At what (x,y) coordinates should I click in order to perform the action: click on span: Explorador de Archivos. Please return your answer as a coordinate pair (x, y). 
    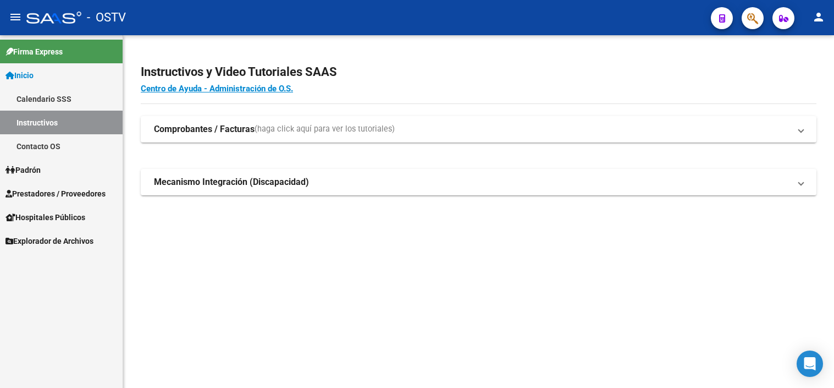
    Looking at the image, I should click on (49, 241).